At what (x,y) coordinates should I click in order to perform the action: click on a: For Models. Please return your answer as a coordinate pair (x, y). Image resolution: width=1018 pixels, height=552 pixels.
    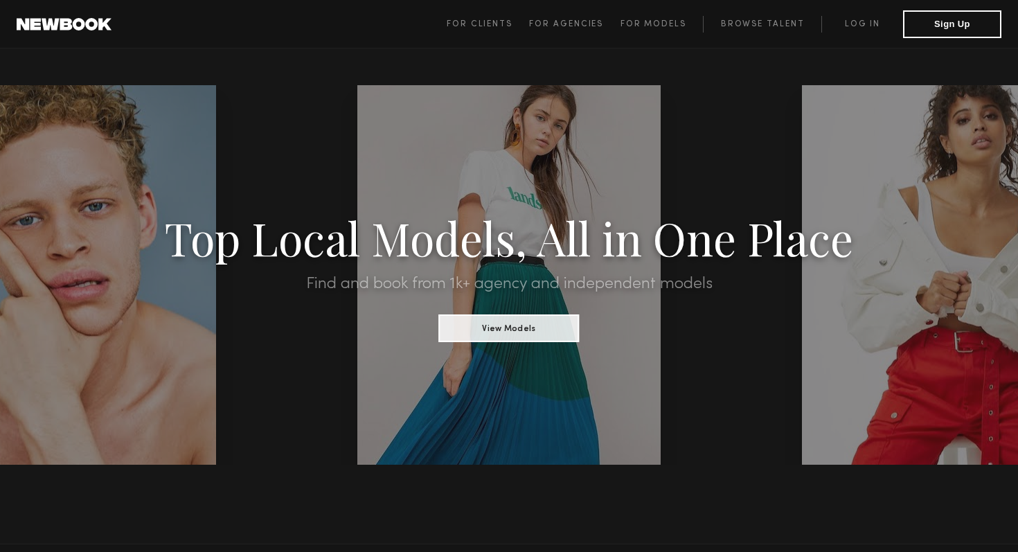
    Looking at the image, I should click on (662, 24).